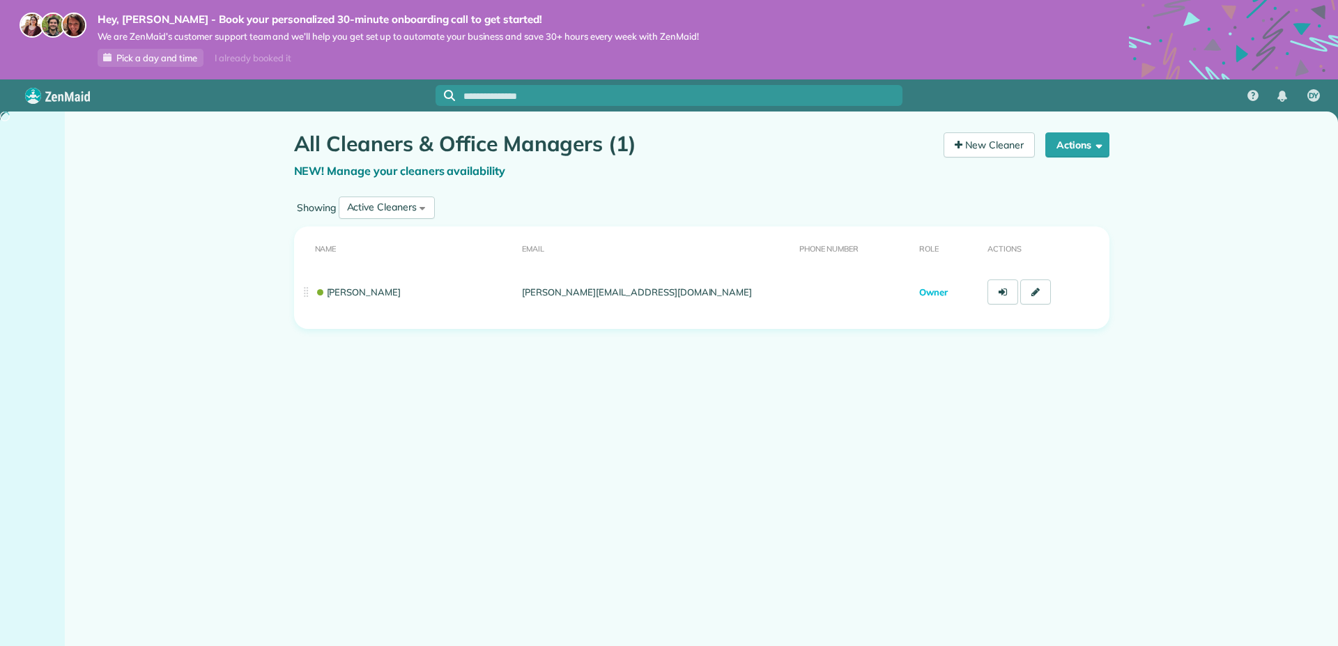 This screenshot has width=1338, height=646. Describe the element at coordinates (614, 144) in the screenshot. I see `h1: All Cleaners & Office Managers (1)` at that location.